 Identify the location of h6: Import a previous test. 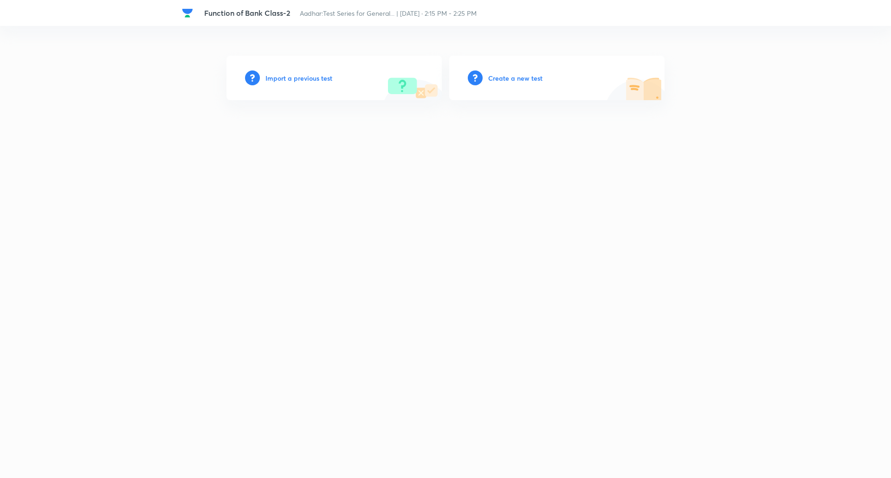
(299, 78).